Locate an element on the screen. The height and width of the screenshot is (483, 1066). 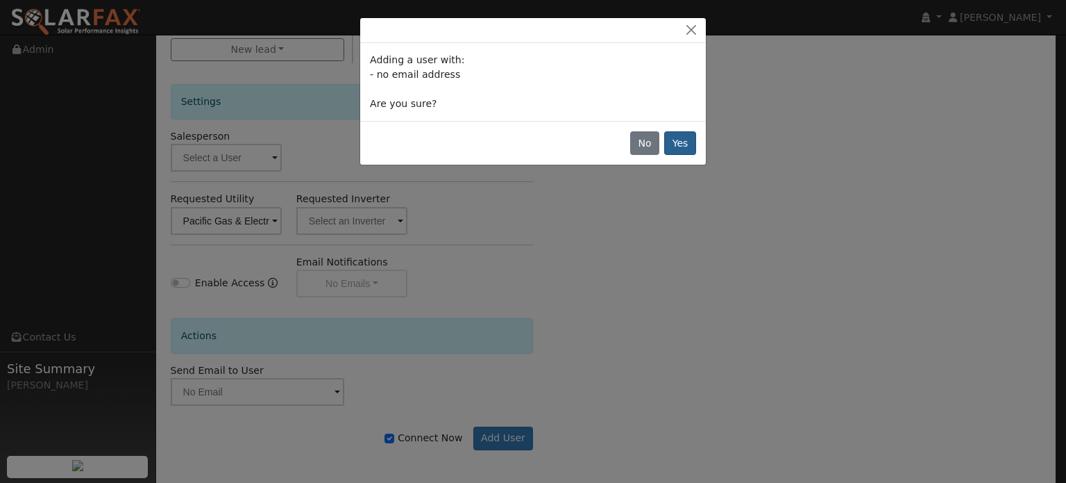
button: Yes is located at coordinates (680, 143).